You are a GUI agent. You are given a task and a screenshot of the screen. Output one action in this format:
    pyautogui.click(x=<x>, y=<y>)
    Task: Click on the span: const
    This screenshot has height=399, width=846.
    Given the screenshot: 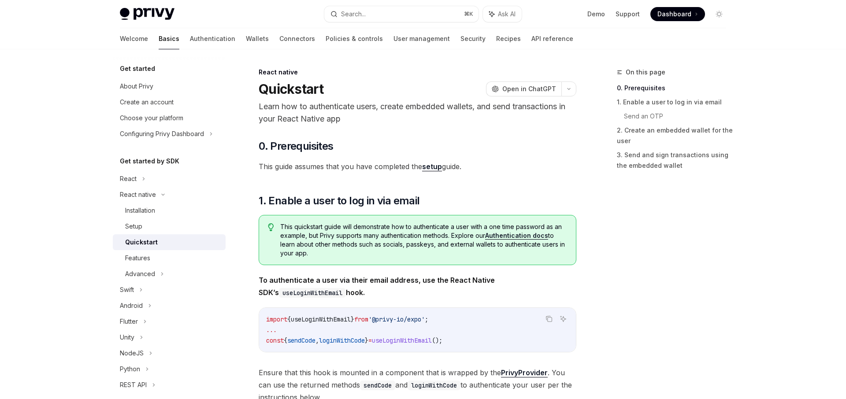 What is the action you would take?
    pyautogui.click(x=275, y=341)
    